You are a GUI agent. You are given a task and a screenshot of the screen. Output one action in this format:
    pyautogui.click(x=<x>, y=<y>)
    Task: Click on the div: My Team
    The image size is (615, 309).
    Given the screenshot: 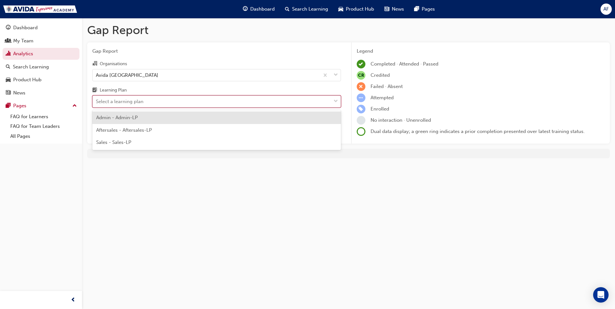 What is the action you would take?
    pyautogui.click(x=23, y=41)
    